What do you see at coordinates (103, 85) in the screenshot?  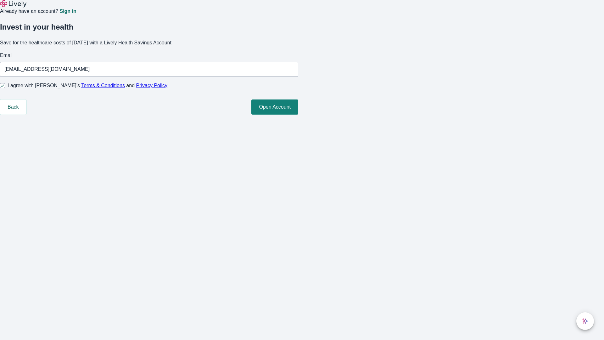 I see `a: Terms & Conditions` at bounding box center [103, 85].